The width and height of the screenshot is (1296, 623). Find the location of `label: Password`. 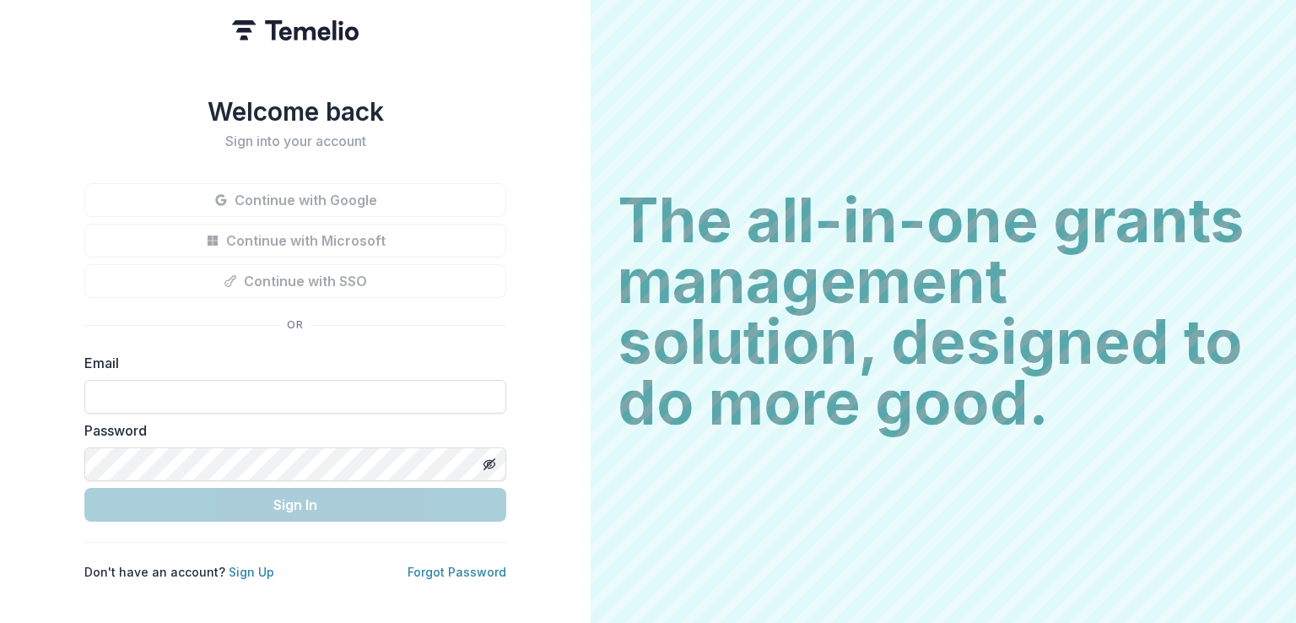

label: Password is located at coordinates (290, 430).